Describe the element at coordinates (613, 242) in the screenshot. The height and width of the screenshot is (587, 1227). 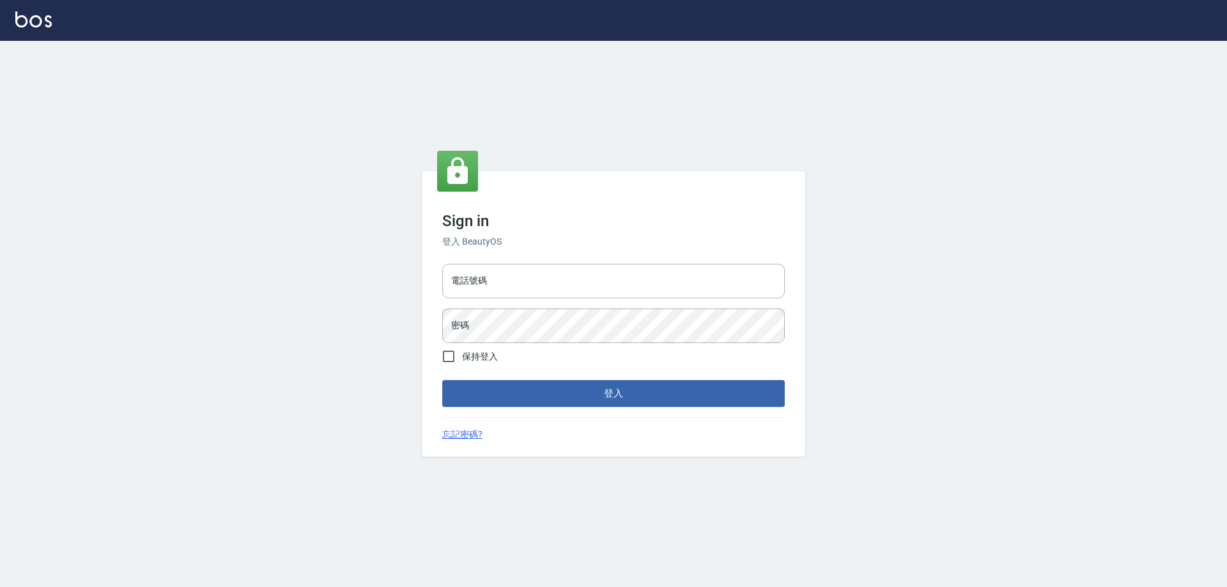
I see `h6: 登入 BeautyOS` at that location.